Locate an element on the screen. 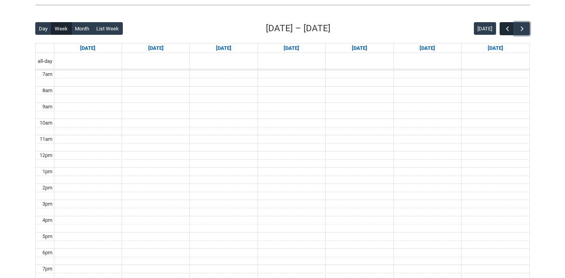  a: Go to December 9, 2025 is located at coordinates (223, 48).